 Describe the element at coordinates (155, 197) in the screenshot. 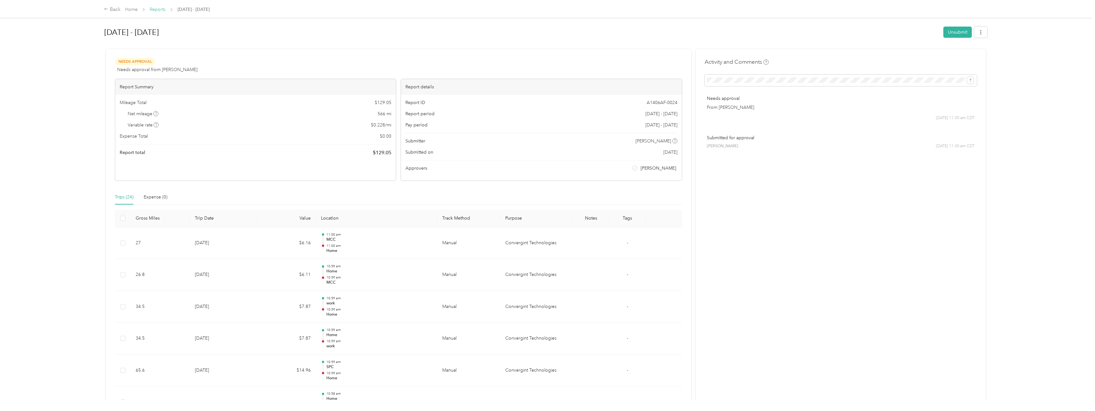

I see `div: Expense (0)` at that location.